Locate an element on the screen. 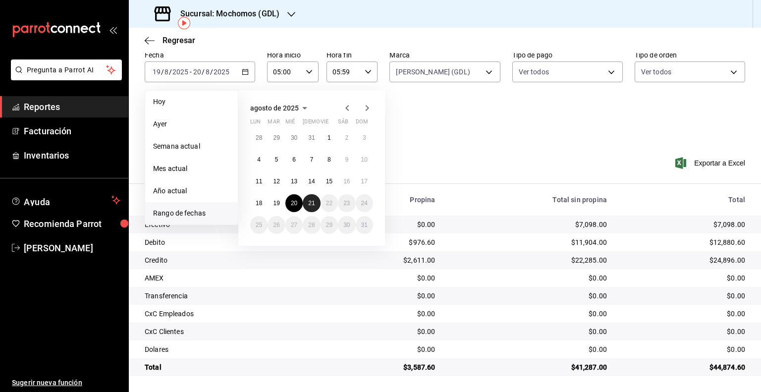 This screenshot has height=392, width=761. button: 24 de agosto de 2025 is located at coordinates (364, 203).